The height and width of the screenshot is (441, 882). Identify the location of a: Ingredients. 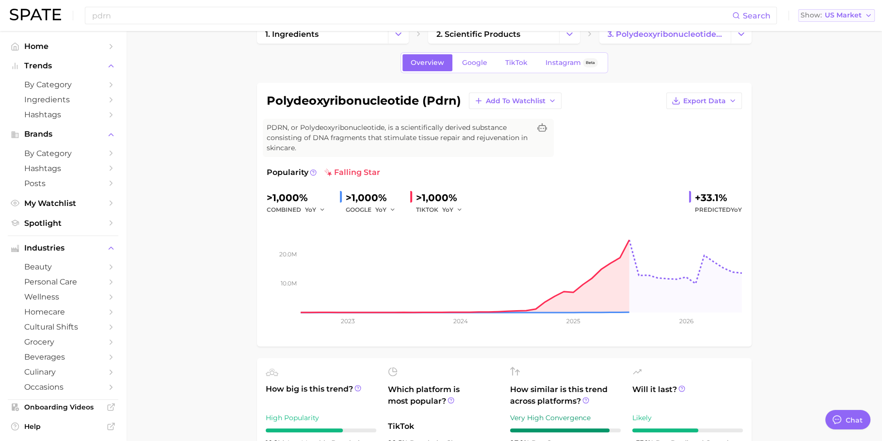
(63, 99).